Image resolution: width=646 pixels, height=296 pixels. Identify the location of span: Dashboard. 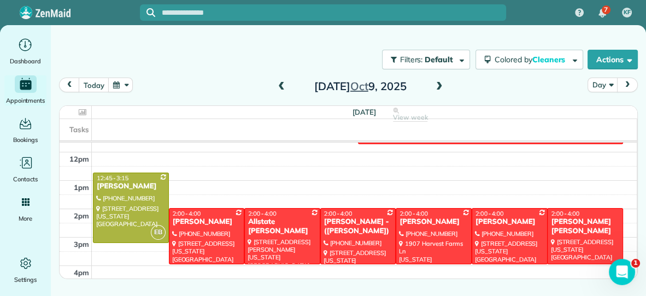
(25, 61).